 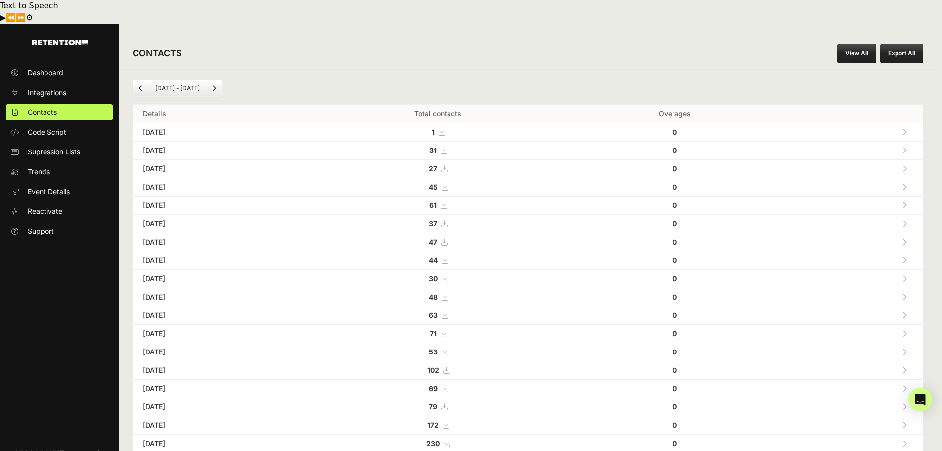 I want to click on div: Open Intercom Messenger, so click(x=920, y=399).